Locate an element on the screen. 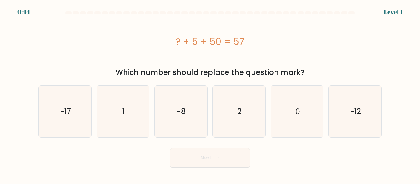  text: 0 is located at coordinates (298, 111).